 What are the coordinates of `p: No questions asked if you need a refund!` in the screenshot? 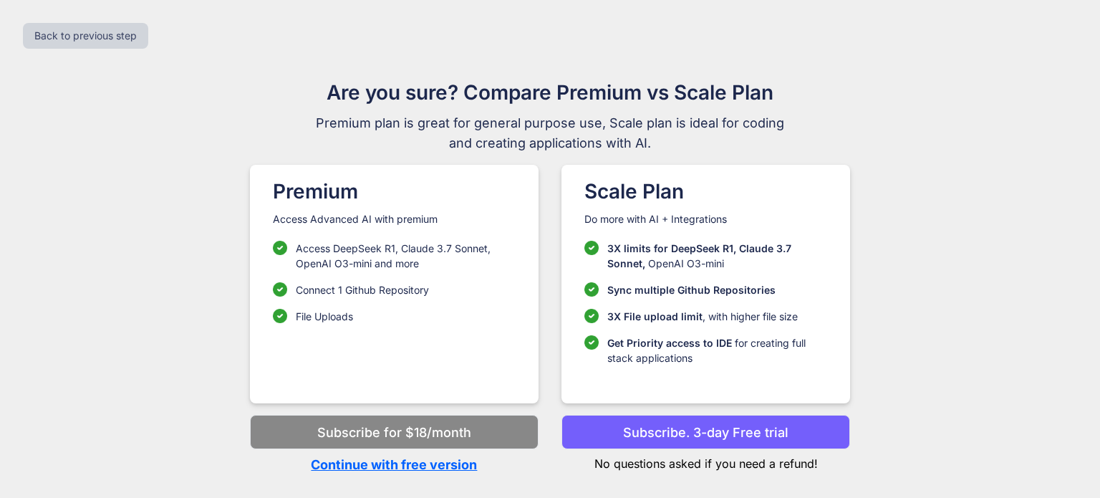 It's located at (705, 460).